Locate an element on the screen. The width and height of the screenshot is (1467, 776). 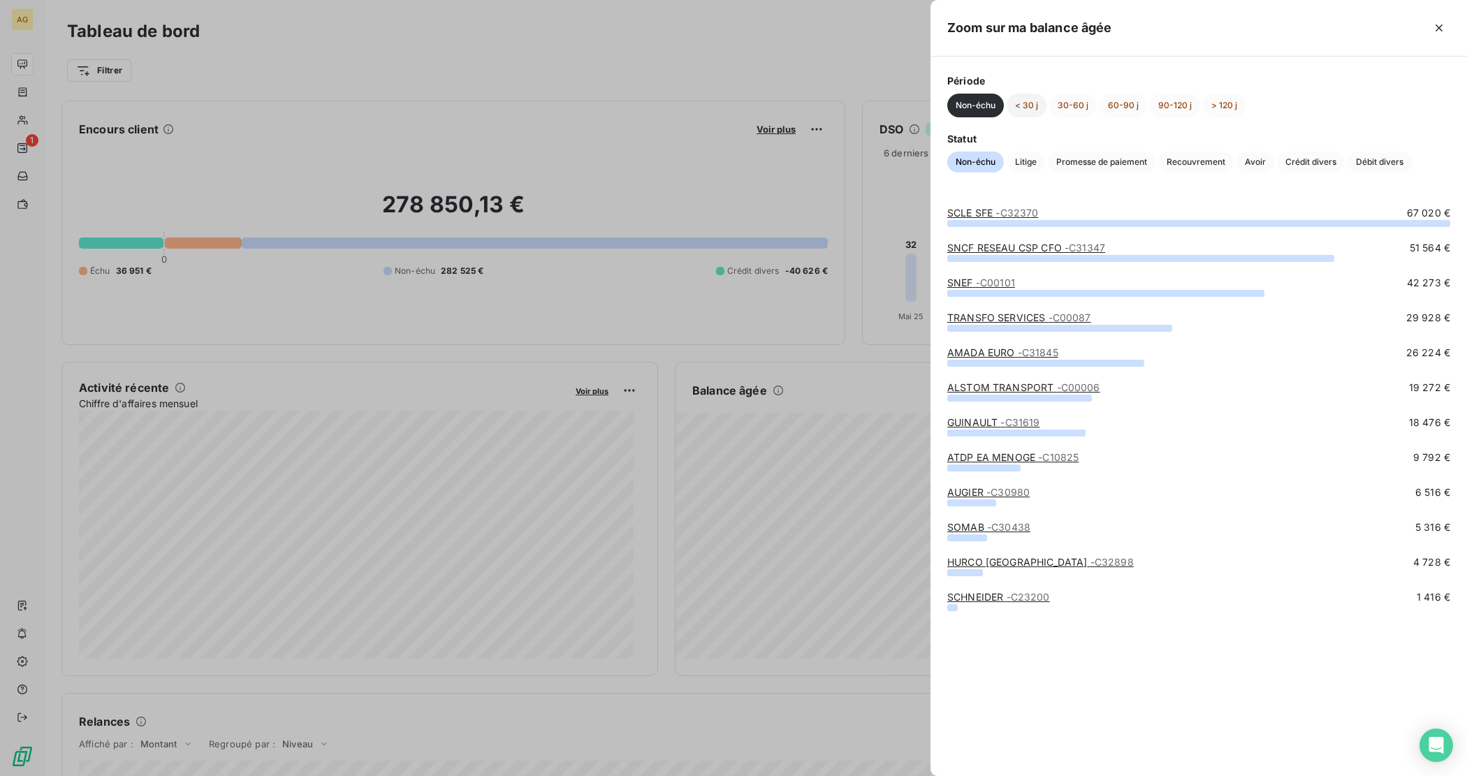
span: 9 792 € is located at coordinates (1432, 458).